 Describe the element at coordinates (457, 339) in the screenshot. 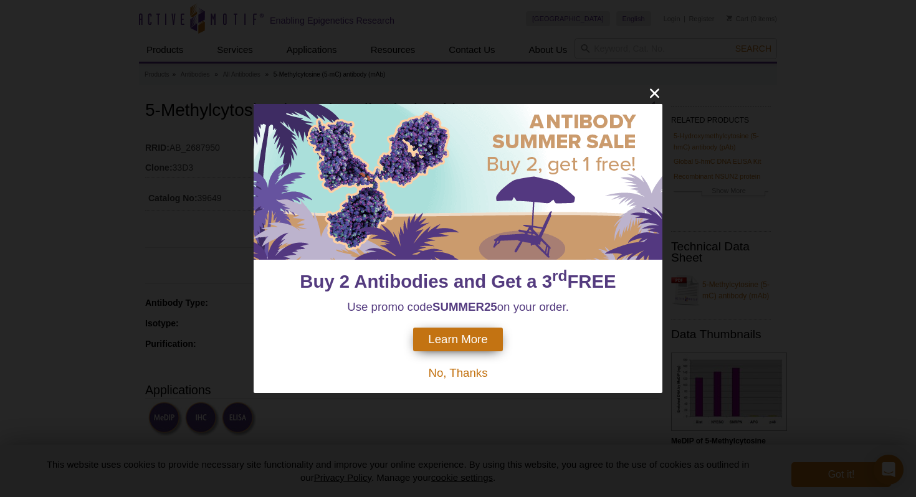

I see `span: Learn More` at that location.